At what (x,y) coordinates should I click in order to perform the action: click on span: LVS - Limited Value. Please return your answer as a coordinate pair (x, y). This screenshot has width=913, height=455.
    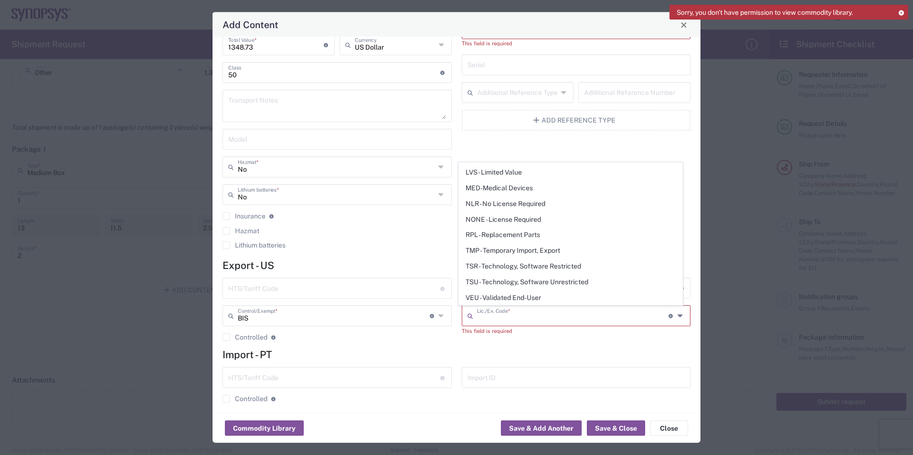
    Looking at the image, I should click on (570, 172).